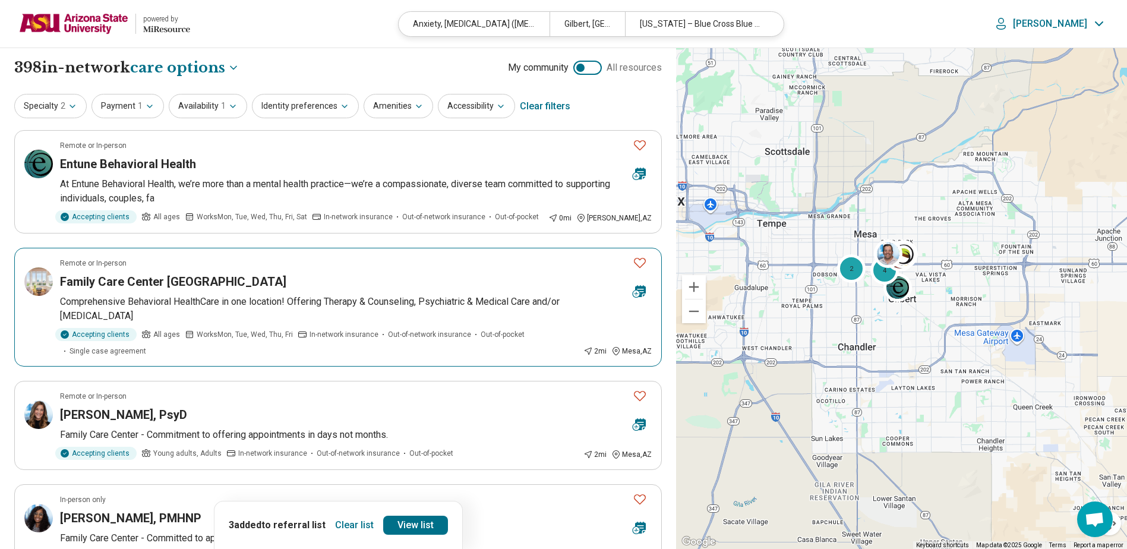 The height and width of the screenshot is (549, 1127). What do you see at coordinates (852, 269) in the screenshot?
I see `div: 2` at bounding box center [852, 269].